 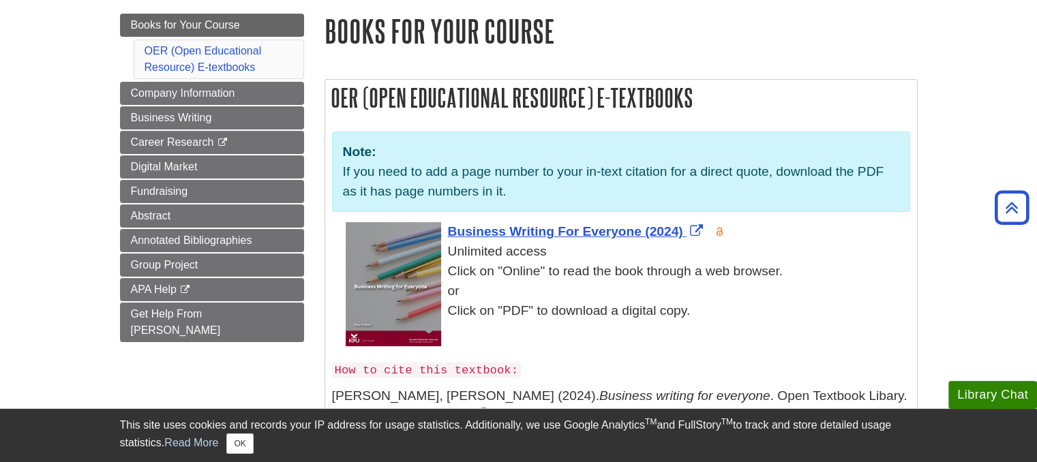 I want to click on code: How to cite this textbook:, so click(x=426, y=370).